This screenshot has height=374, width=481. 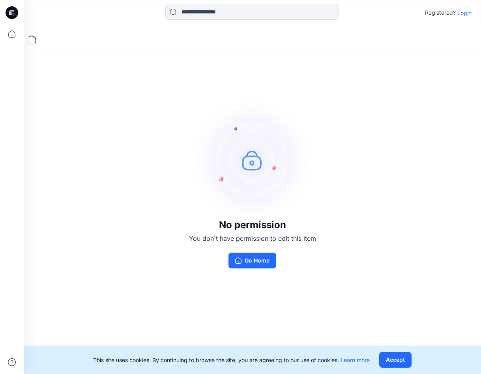 I want to click on p: This site uses cookies. By continuing to browse the site, you are agreeing to our use of cookies., so click(x=231, y=359).